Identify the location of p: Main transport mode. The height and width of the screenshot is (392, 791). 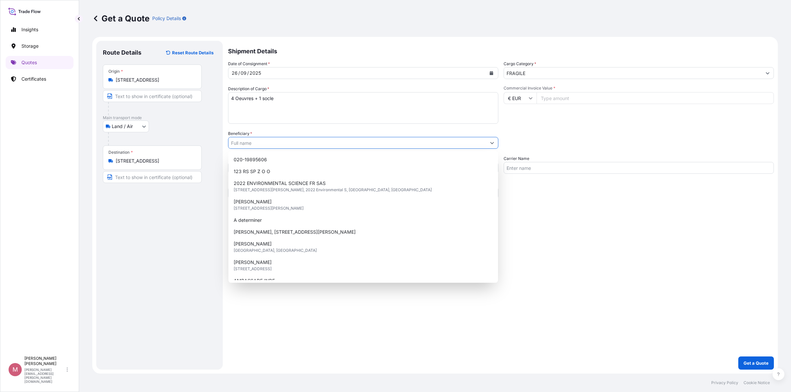
(159, 118).